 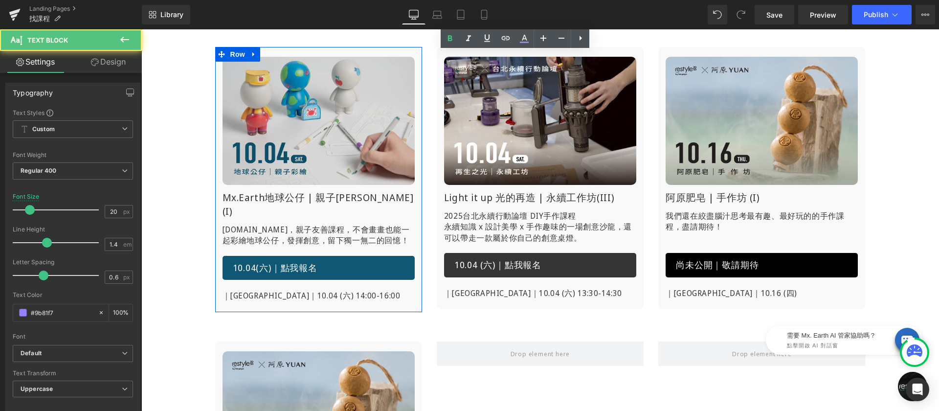 What do you see at coordinates (39, 170) in the screenshot?
I see `b: Regular 400` at bounding box center [39, 170].